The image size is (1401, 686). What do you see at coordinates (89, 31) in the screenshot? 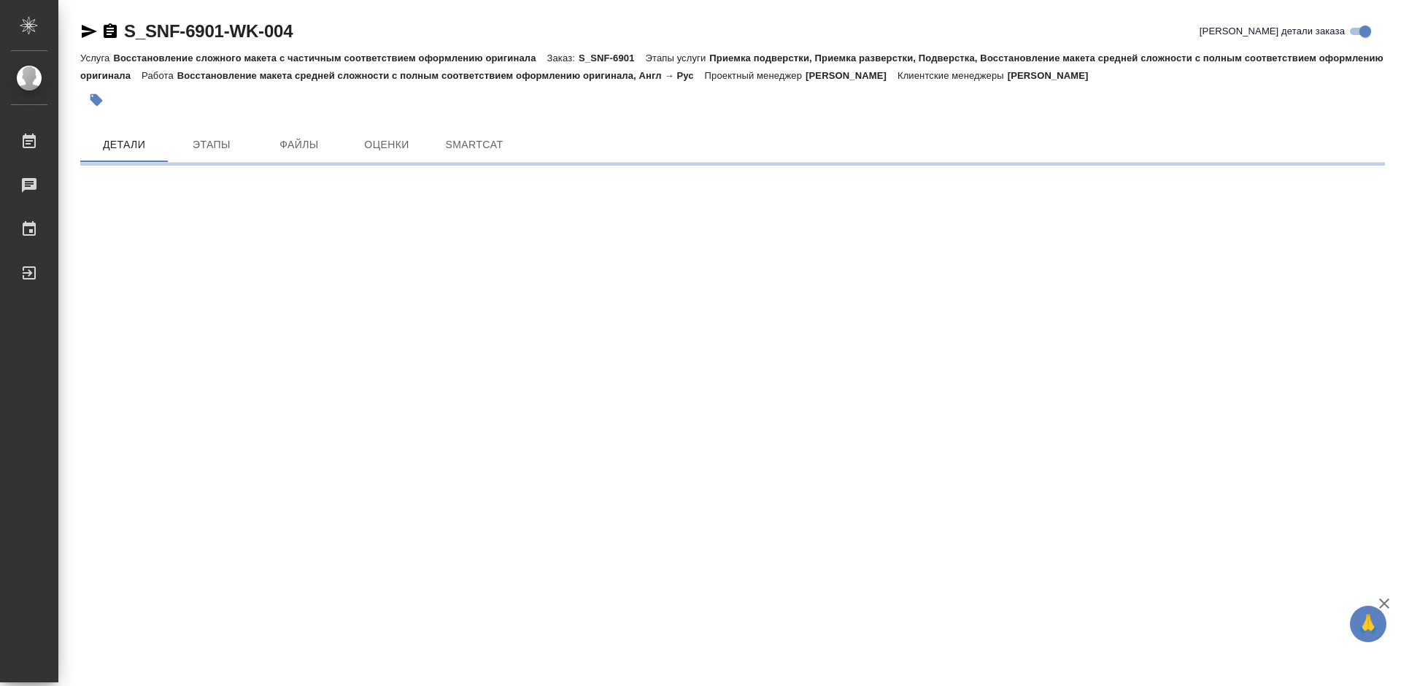
I see `button: Скопировать ссылку для ЯМессенджера` at bounding box center [89, 31].